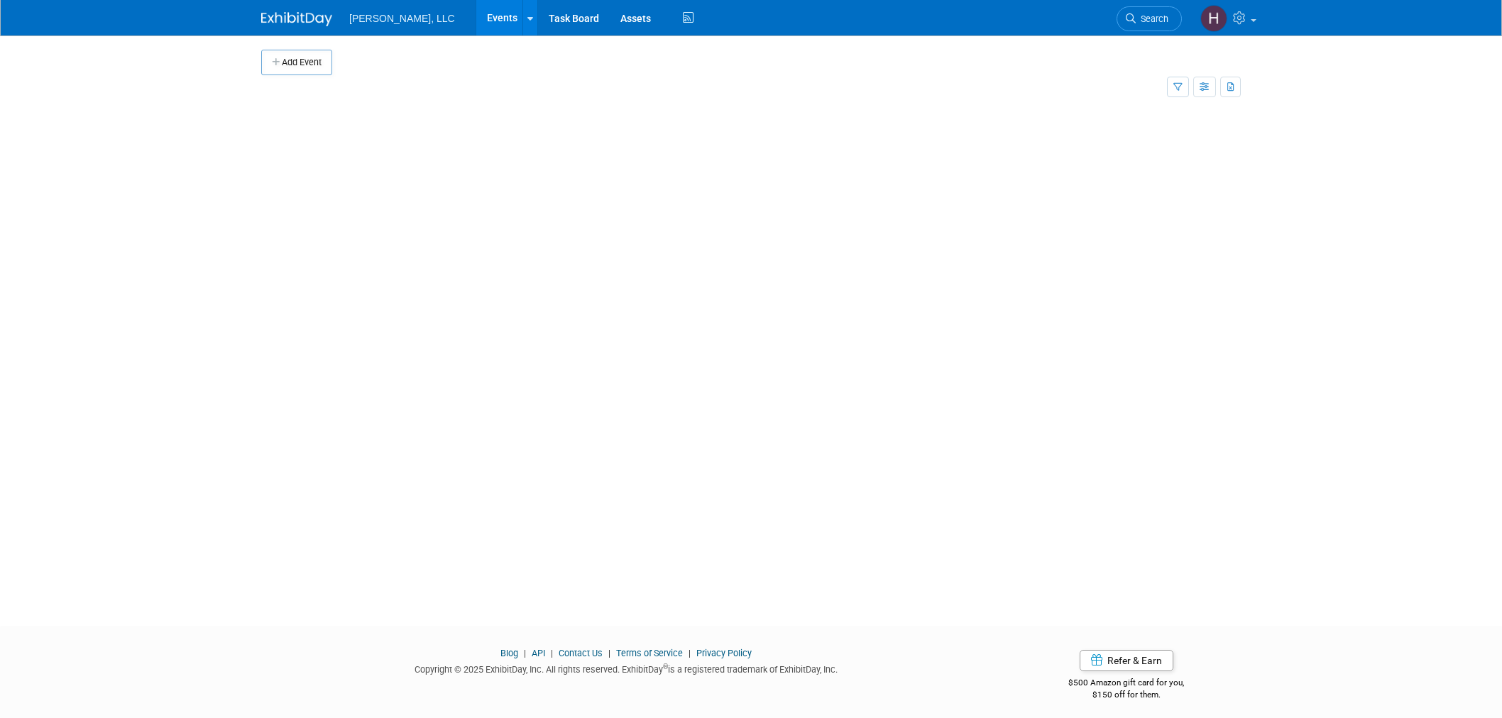 The height and width of the screenshot is (718, 1502). What do you see at coordinates (1214, 18) in the screenshot?
I see `img: Hannah Mulholland` at bounding box center [1214, 18].